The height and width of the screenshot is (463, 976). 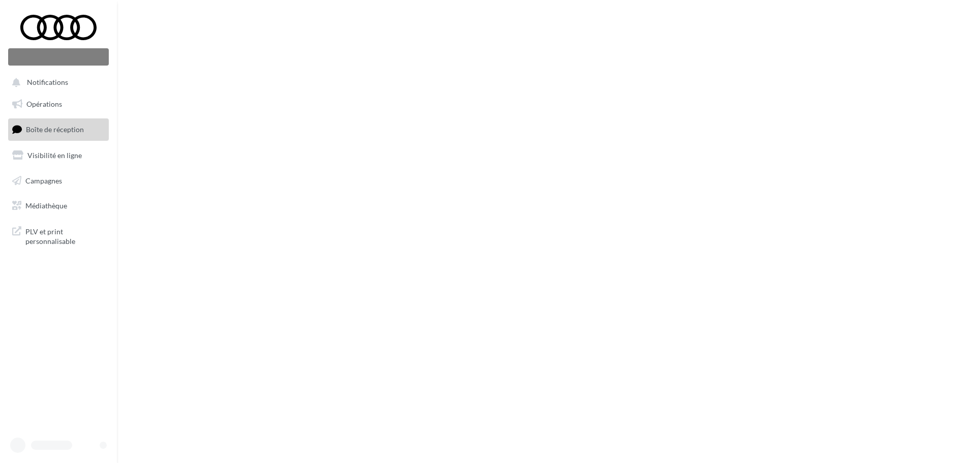 What do you see at coordinates (58, 57) in the screenshot?
I see `div: Nouvelle campagne` at bounding box center [58, 57].